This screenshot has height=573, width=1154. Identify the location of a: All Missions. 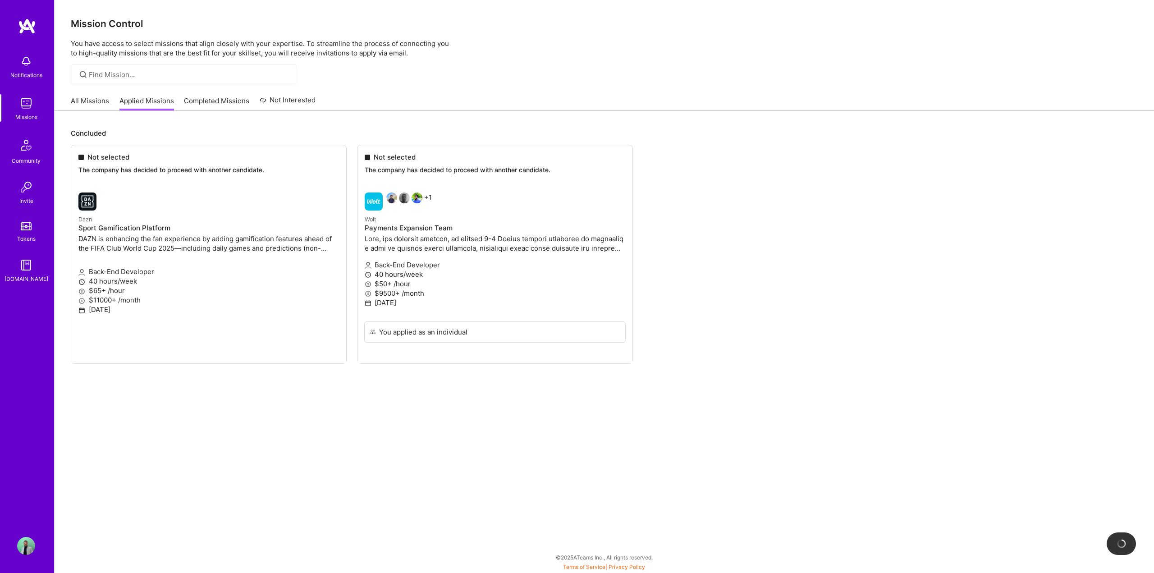
(90, 103).